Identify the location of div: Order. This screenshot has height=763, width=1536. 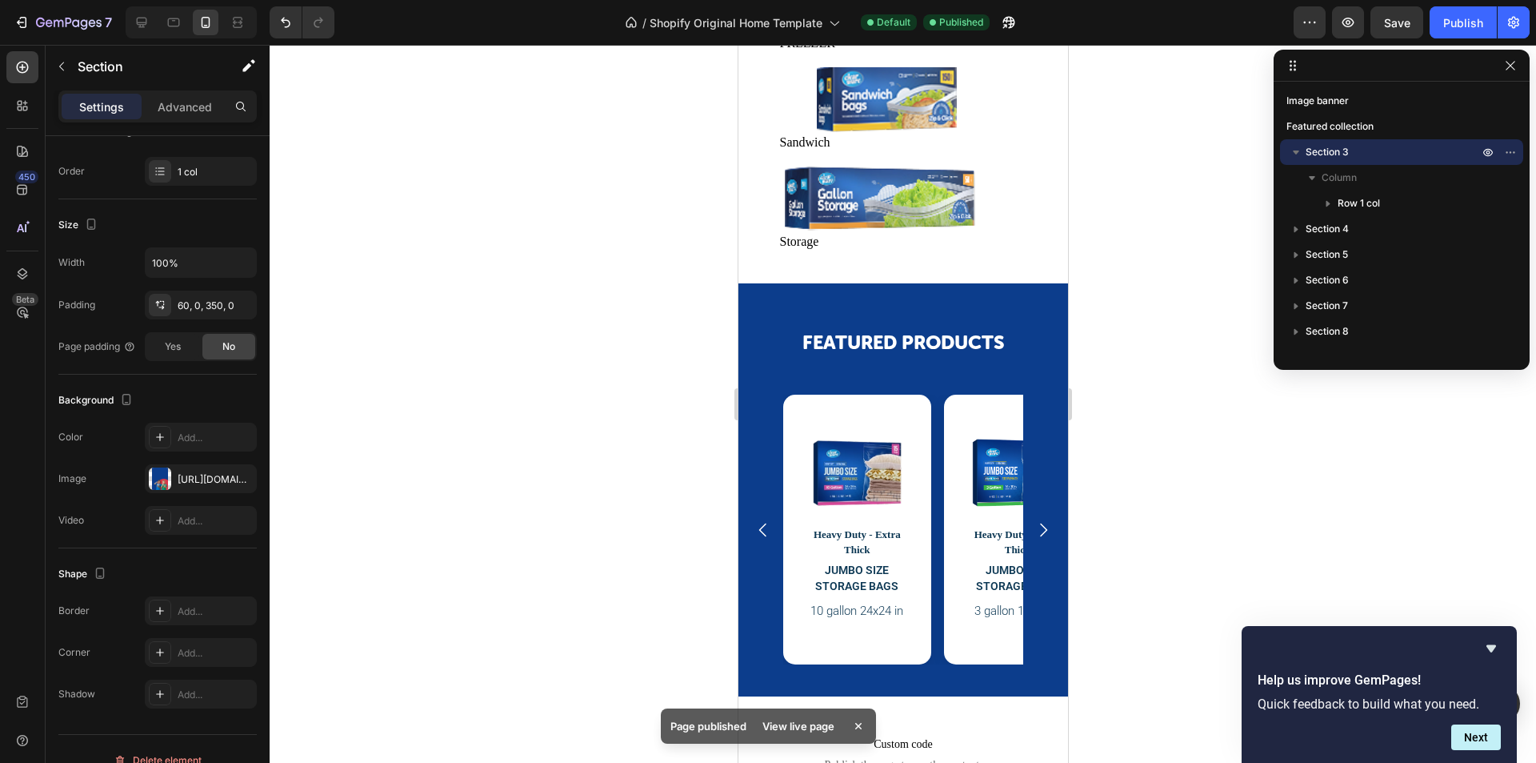
(71, 171).